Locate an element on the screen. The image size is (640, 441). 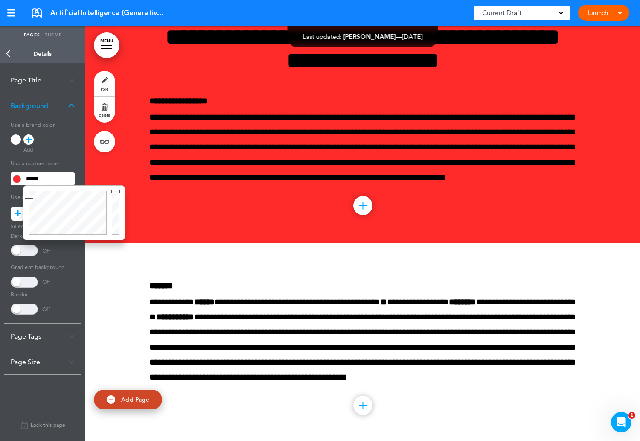
a: delete is located at coordinates (105, 110).